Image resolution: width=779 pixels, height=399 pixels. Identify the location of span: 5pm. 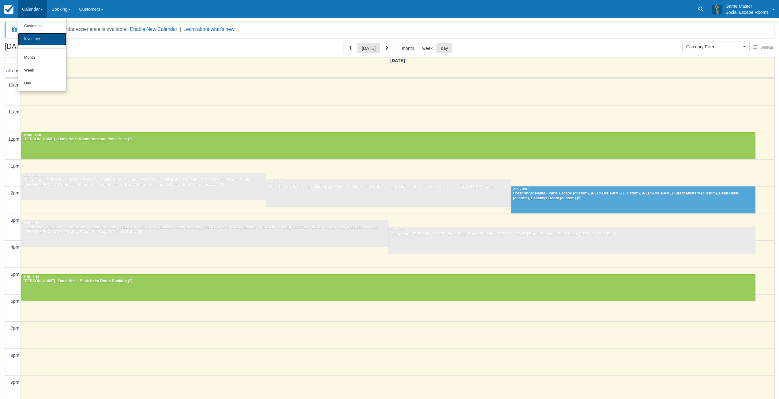
(15, 275).